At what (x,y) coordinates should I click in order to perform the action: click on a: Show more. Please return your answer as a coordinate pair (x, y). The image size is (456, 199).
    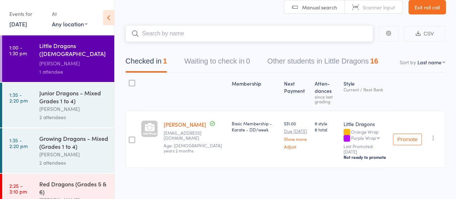
    Looking at the image, I should click on (296, 138).